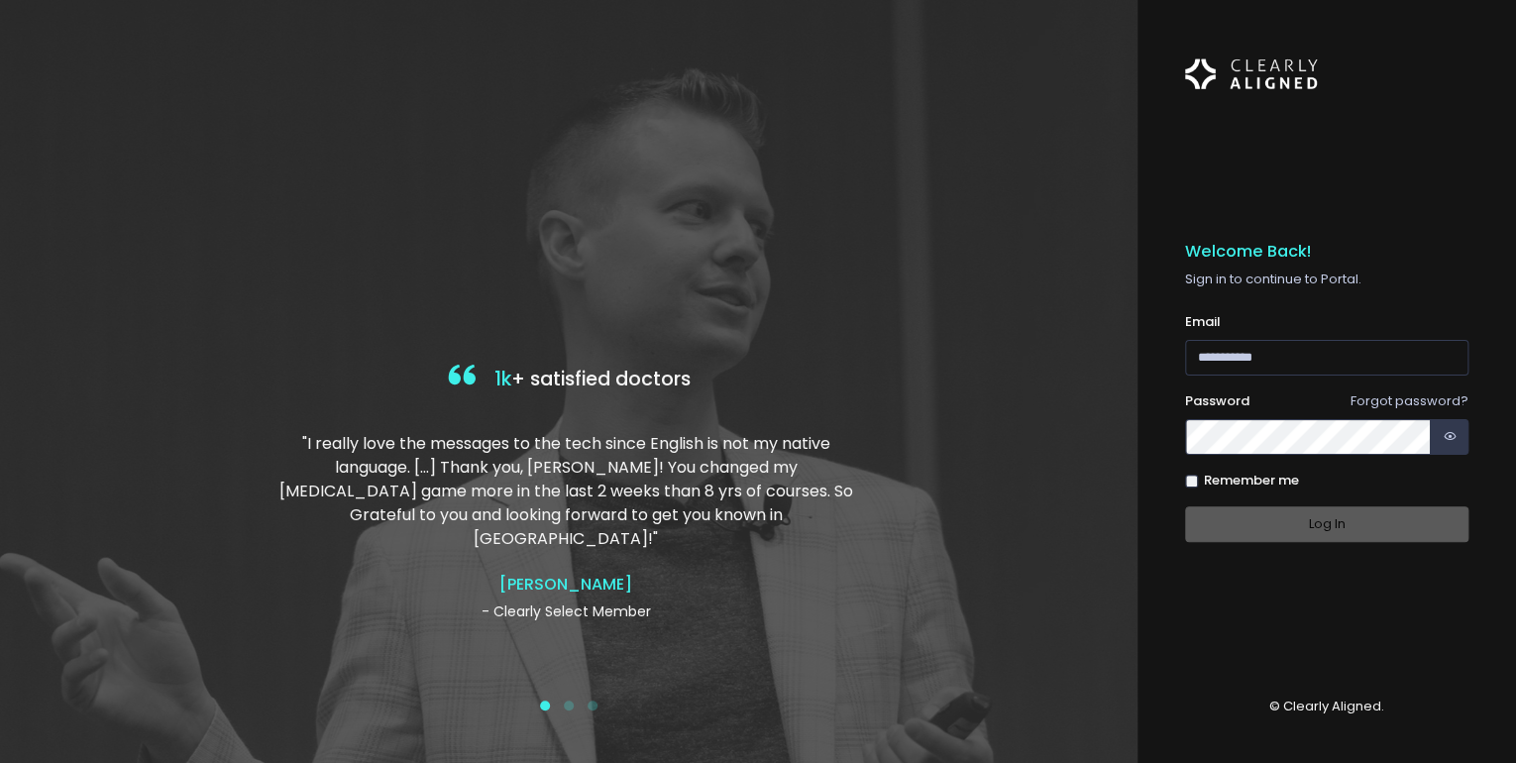  I want to click on h5: Welcome Back!, so click(1327, 252).